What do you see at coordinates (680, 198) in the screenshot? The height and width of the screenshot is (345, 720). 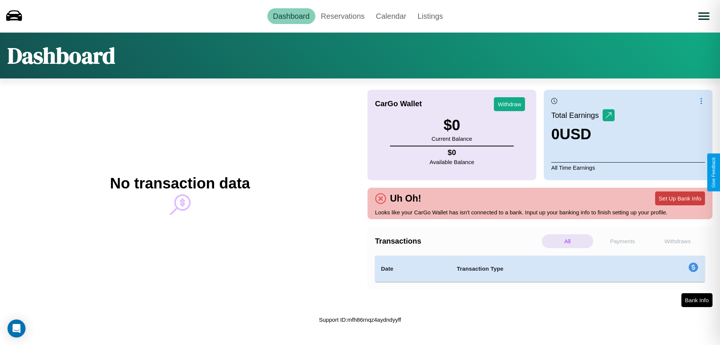 I see `button: Set Up Bank Info` at bounding box center [680, 198].